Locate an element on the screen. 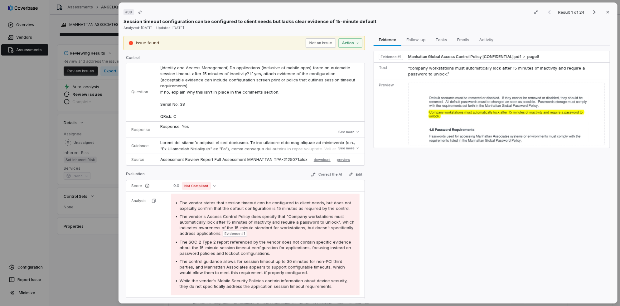 This screenshot has width=620, height=306. span: Not Compliant is located at coordinates (196, 186).